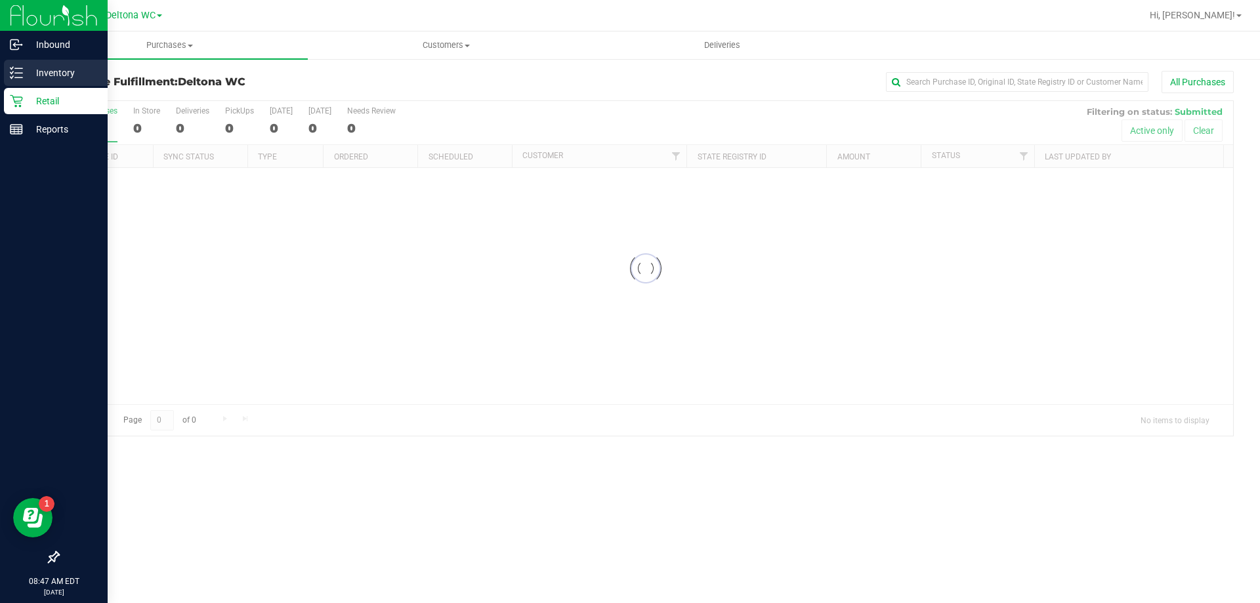 The width and height of the screenshot is (1260, 603). What do you see at coordinates (54, 581) in the screenshot?
I see `p: 08:47 AM EDT` at bounding box center [54, 581].